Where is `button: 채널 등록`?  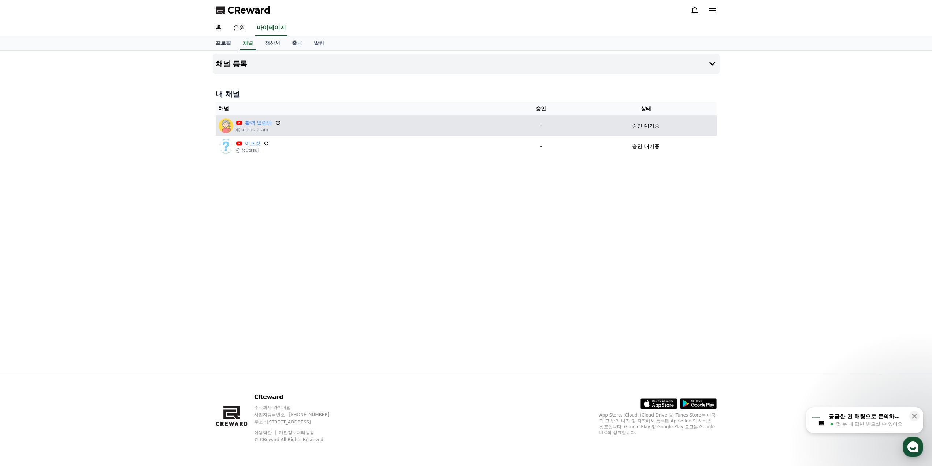 button: 채널 등록 is located at coordinates (466, 64).